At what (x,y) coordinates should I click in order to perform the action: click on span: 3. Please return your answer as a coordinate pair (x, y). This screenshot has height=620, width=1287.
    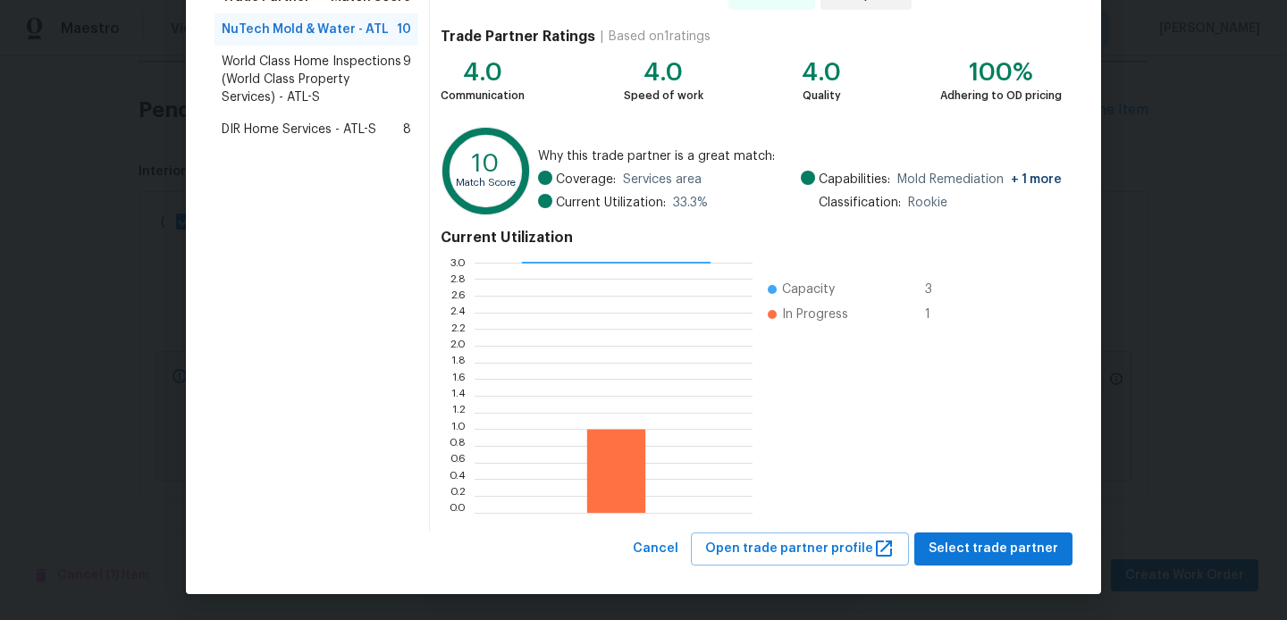
    Looking at the image, I should click on (940, 290).